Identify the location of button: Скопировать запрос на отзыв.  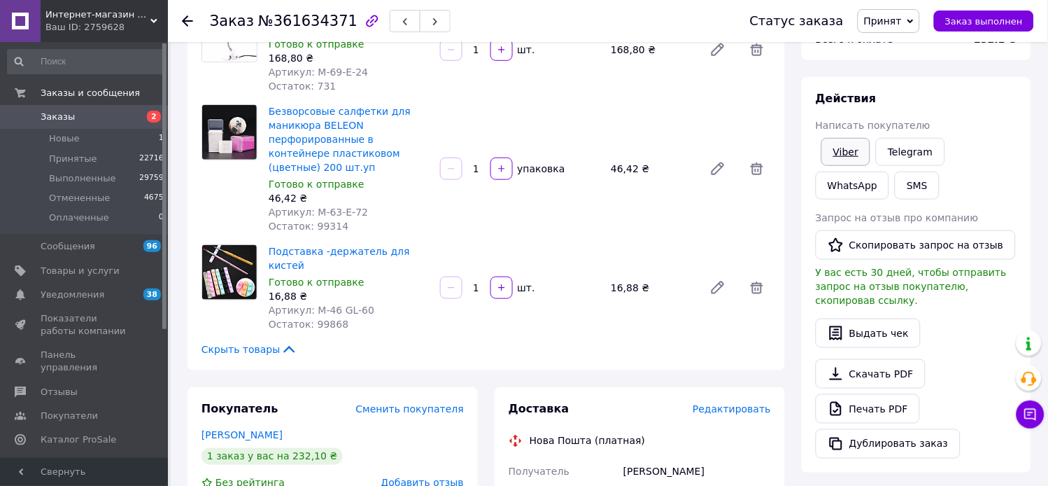
(916, 245).